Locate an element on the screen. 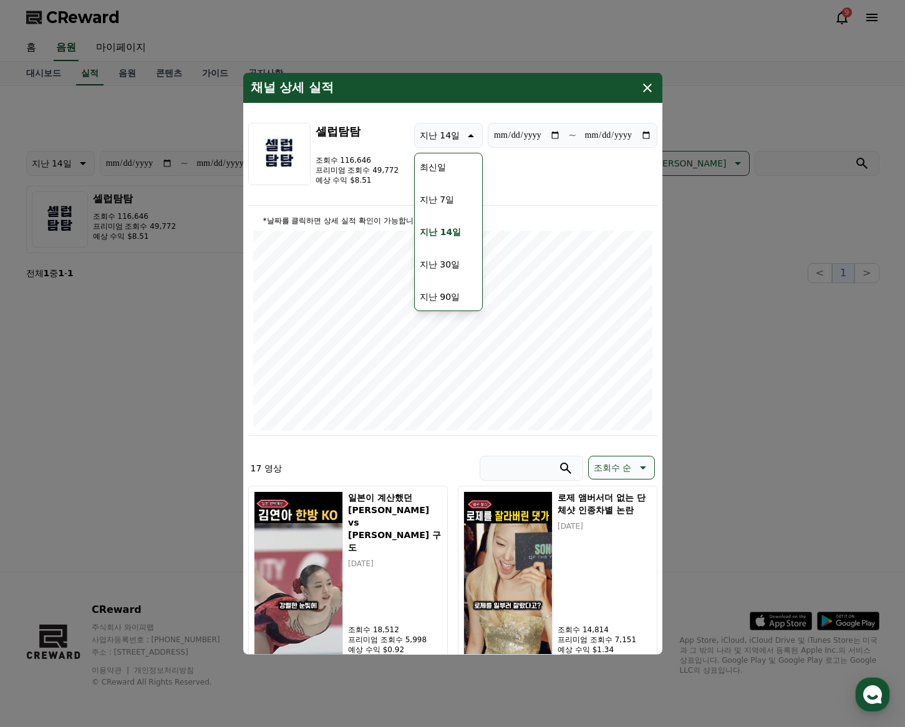 The height and width of the screenshot is (727, 905). button: 지난 30일 is located at coordinates (439, 264).